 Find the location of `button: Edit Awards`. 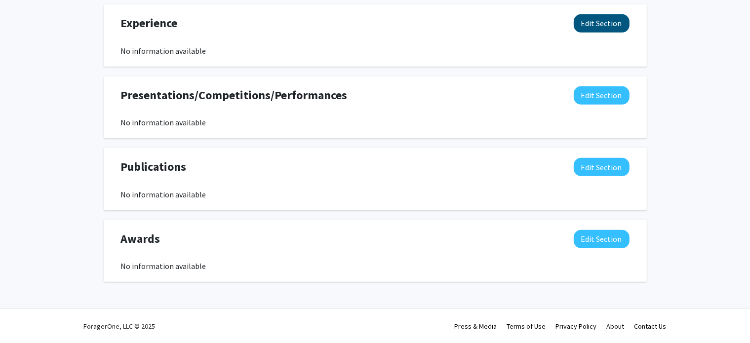

button: Edit Awards is located at coordinates (601, 239).